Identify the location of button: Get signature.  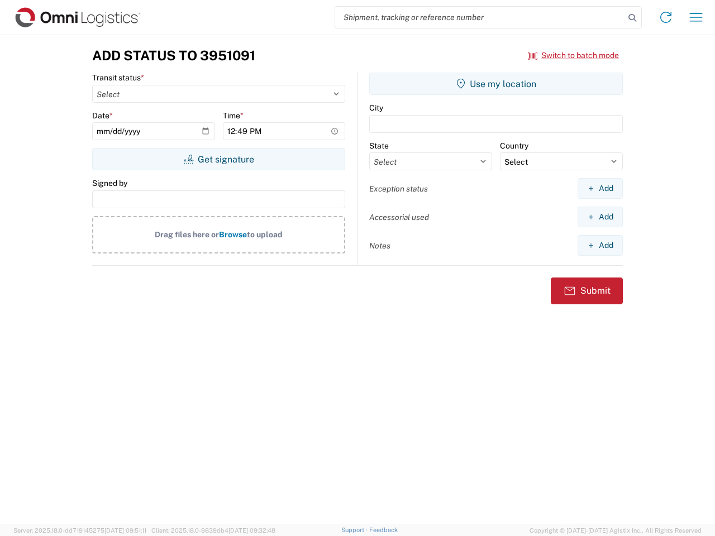
(218, 159).